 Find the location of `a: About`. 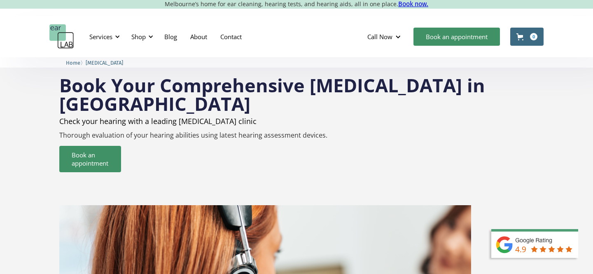

a: About is located at coordinates (199, 37).